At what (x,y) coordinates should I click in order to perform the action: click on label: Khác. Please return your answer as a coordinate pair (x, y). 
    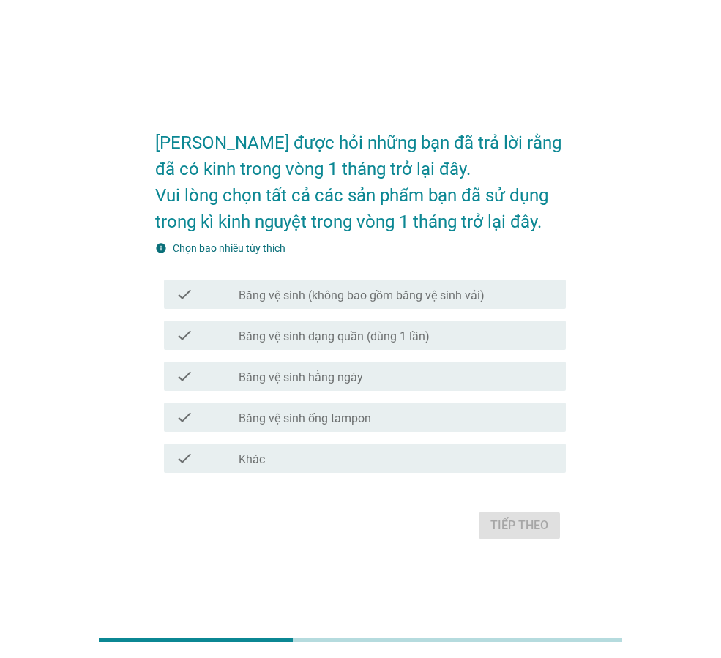
    Looking at the image, I should click on (252, 460).